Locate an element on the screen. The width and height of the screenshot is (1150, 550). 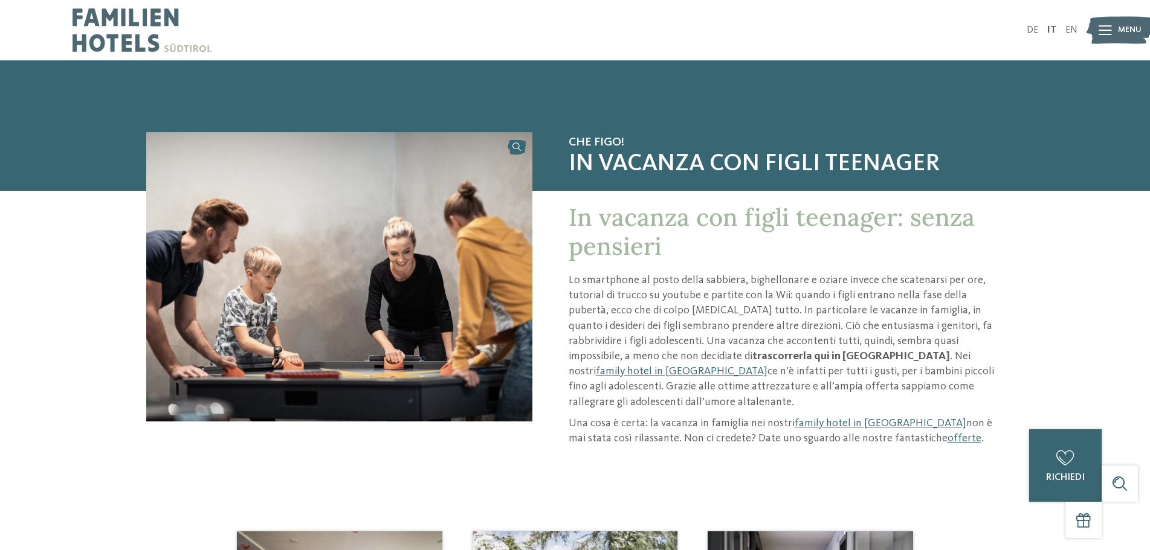
a: richiedi is located at coordinates (1065, 466).